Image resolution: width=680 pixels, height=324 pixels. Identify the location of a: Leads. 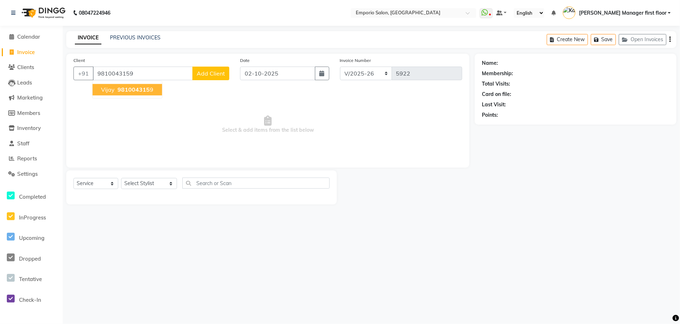
(31, 83).